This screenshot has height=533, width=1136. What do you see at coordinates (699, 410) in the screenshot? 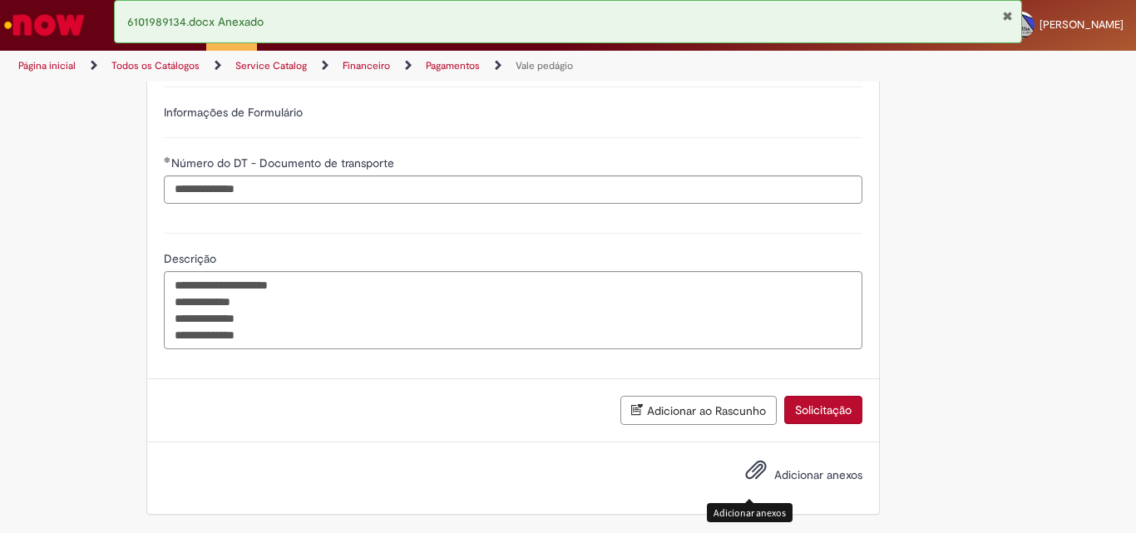
I see `button: Adicionar ao Rascunho` at bounding box center [699, 410].